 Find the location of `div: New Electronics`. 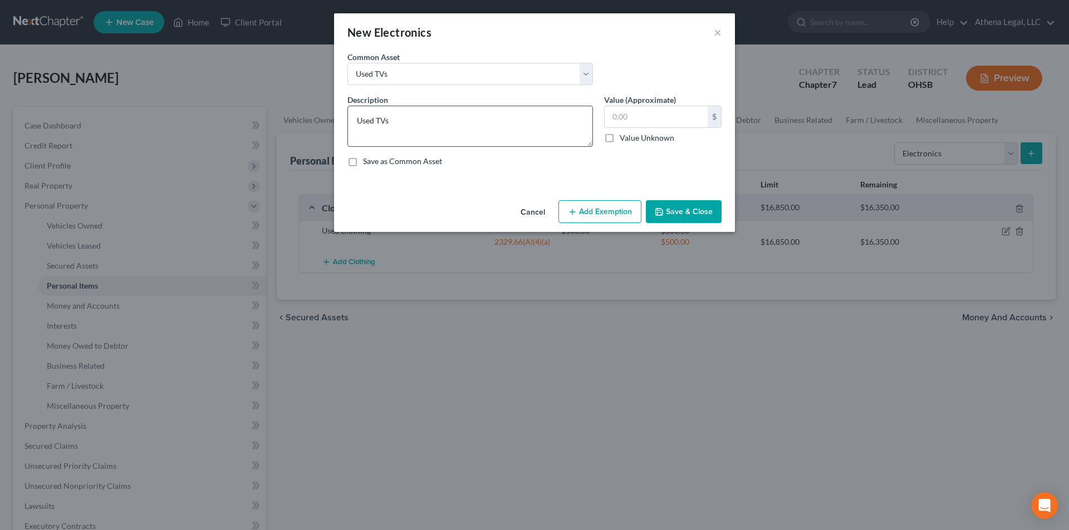

div: New Electronics is located at coordinates (389, 32).